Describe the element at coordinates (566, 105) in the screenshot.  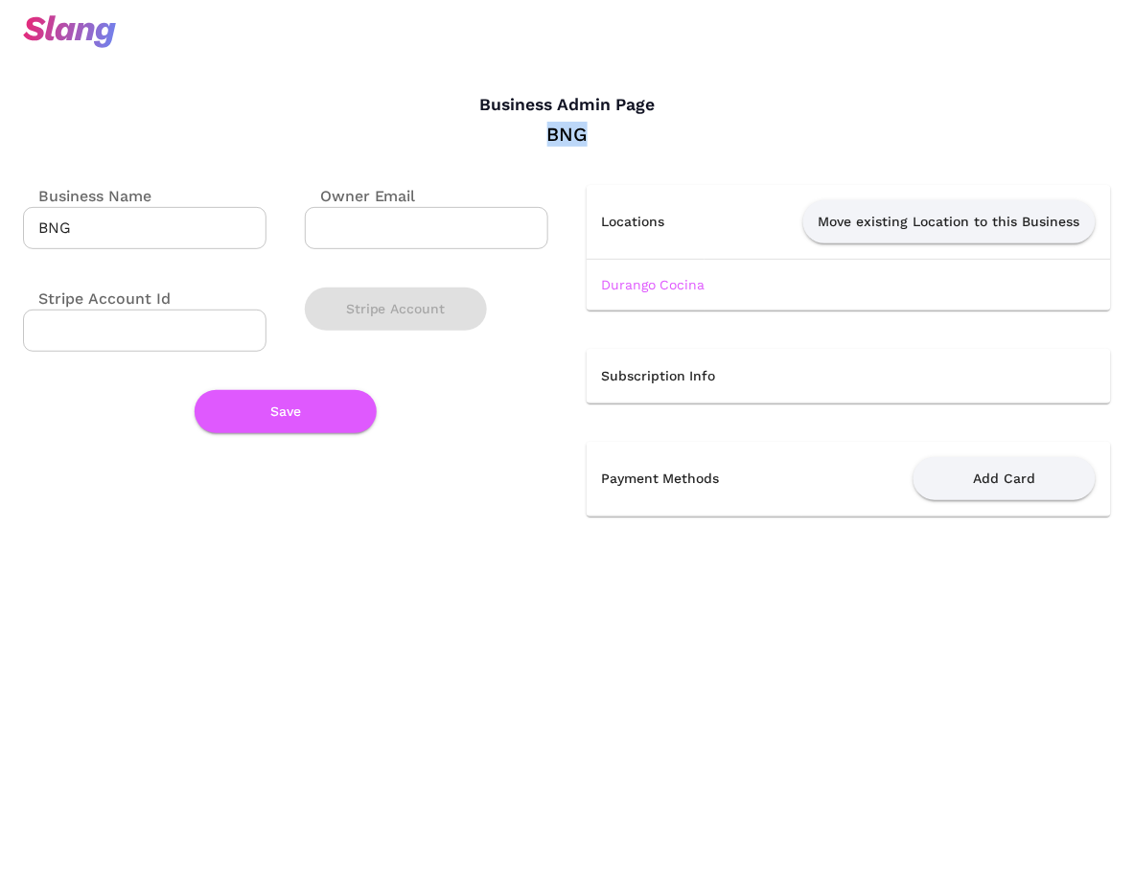
I see `h4: Business Admin Page` at that location.